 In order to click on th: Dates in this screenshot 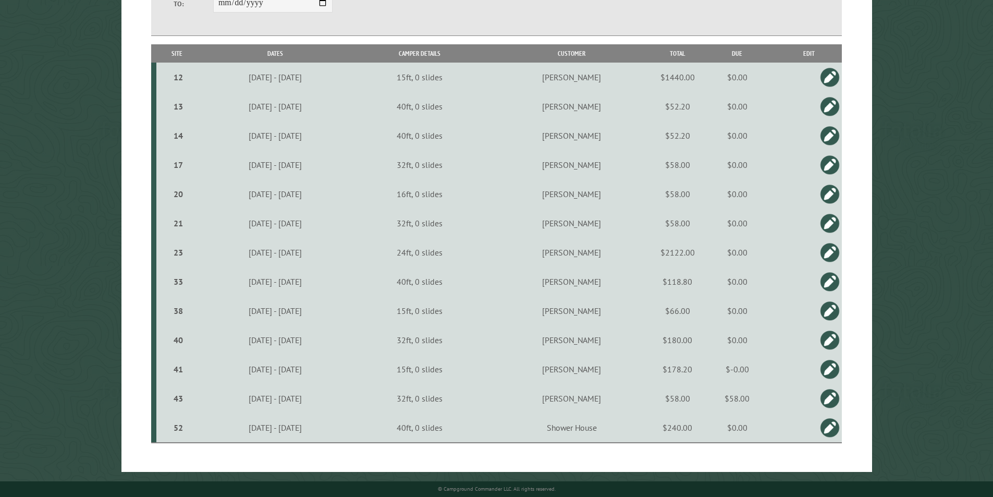, I will do `click(275, 53)`.